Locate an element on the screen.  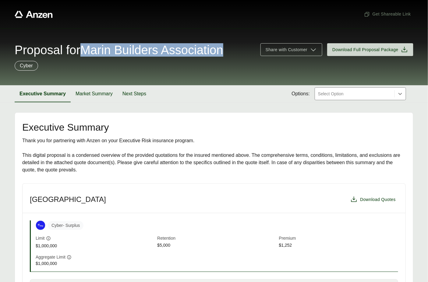
img: At-Bay is located at coordinates (40, 225).